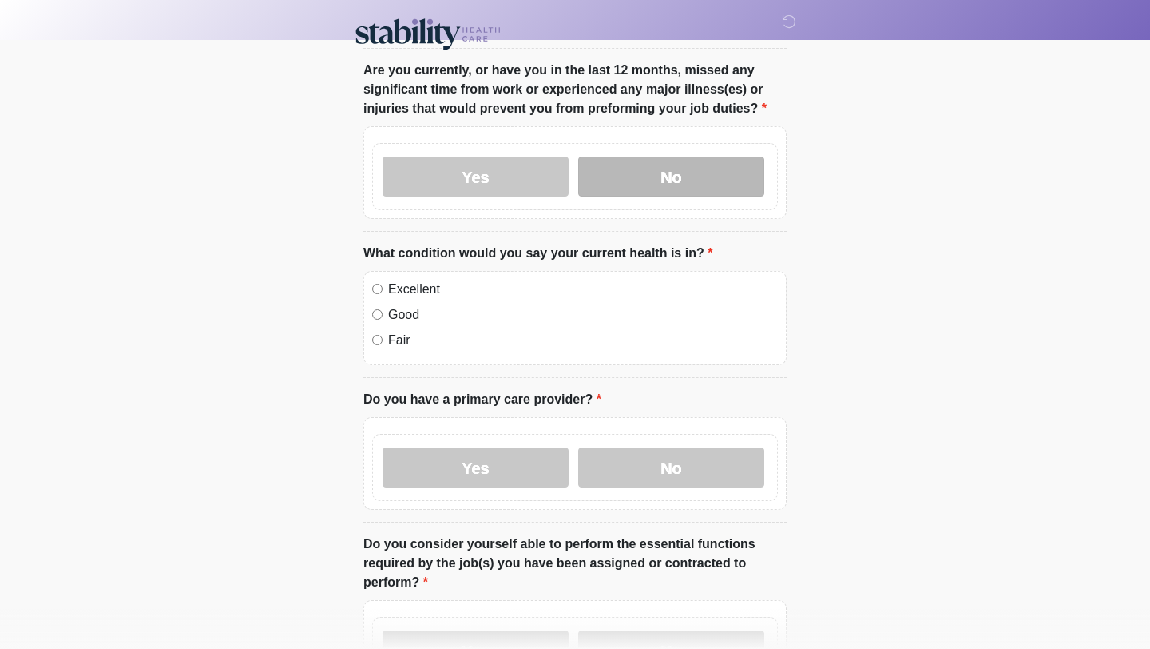 This screenshot has width=1150, height=649. Describe the element at coordinates (583, 340) in the screenshot. I see `label: Fair` at that location.